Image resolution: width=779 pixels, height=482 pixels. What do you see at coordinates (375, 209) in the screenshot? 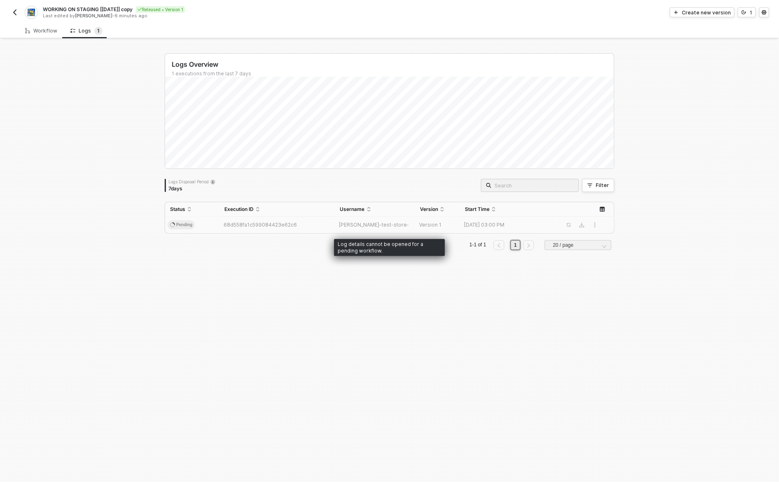
I see `th: Username` at bounding box center [375, 209].